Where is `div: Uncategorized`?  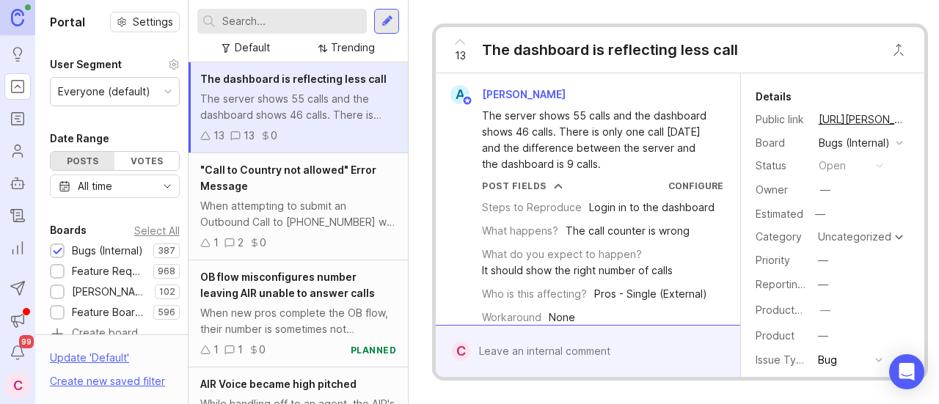
div: Uncategorized is located at coordinates (854, 237).